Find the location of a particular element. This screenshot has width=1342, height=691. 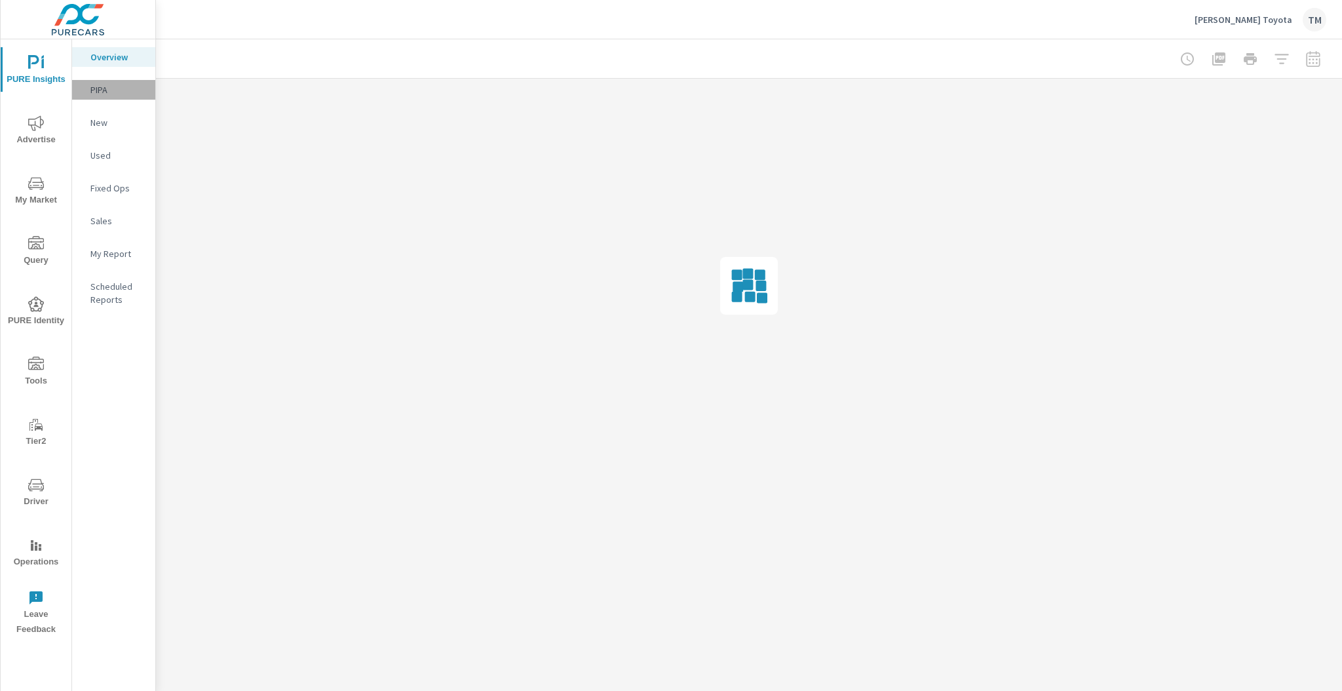

div: Overview is located at coordinates (113, 57).